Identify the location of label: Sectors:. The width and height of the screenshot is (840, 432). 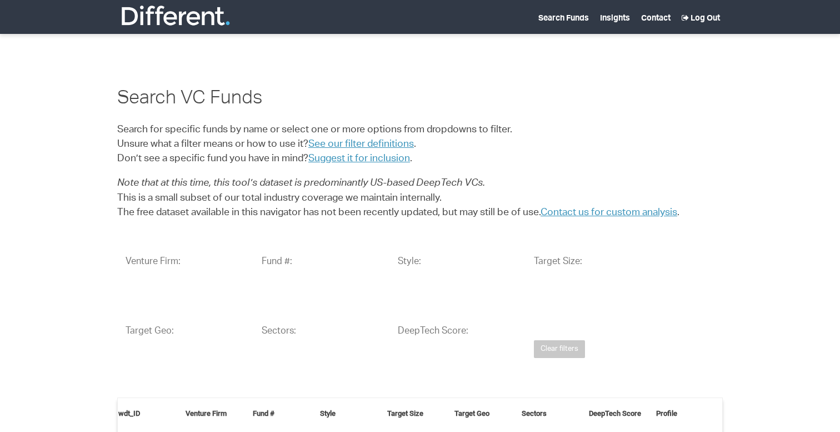
(279, 332).